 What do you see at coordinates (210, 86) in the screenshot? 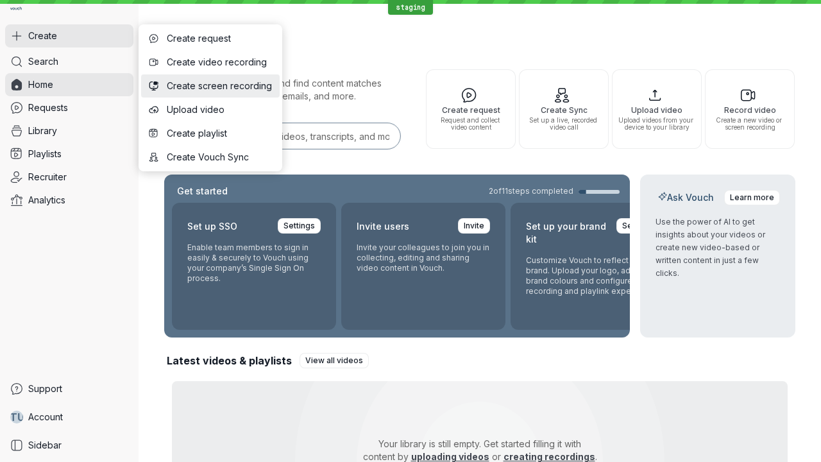
I see `button: Create screen recording` at bounding box center [210, 86].